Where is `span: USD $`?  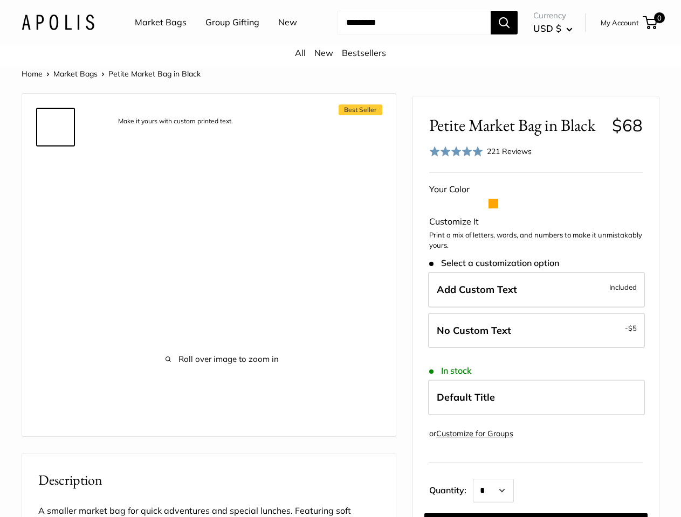 span: USD $ is located at coordinates (547, 28).